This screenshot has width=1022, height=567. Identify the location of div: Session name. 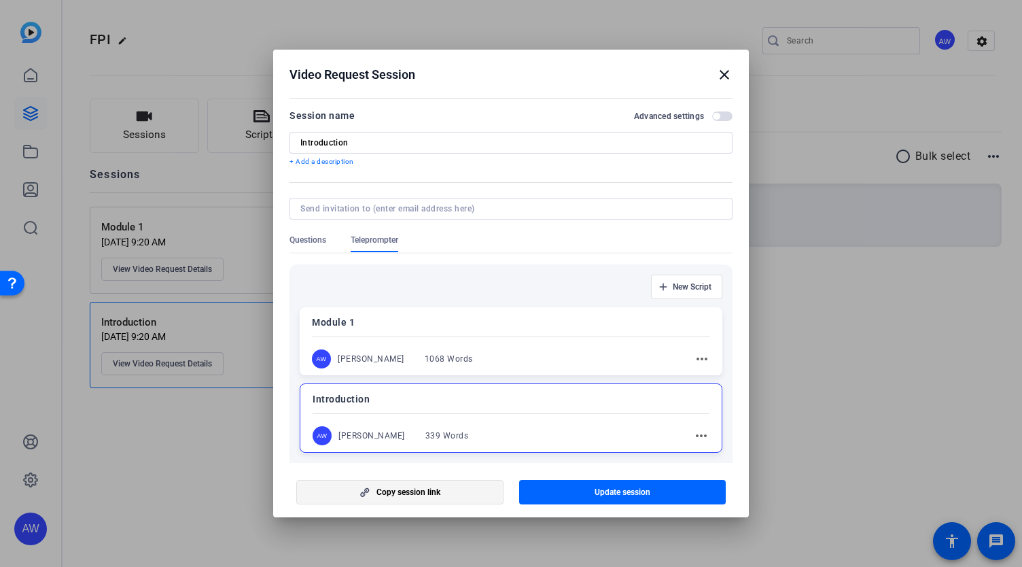
(322, 115).